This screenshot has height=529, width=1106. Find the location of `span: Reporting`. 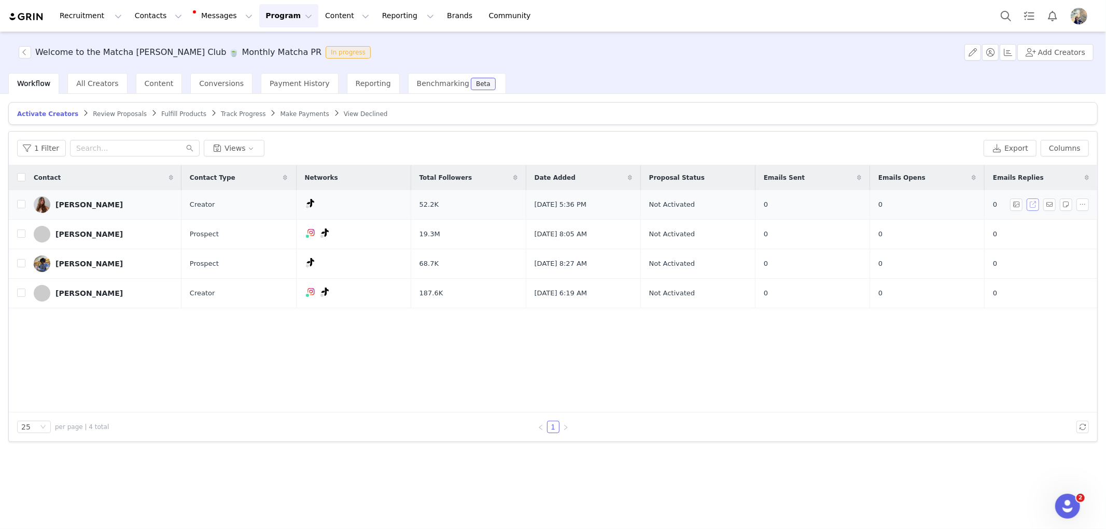

span: Reporting is located at coordinates (373, 83).